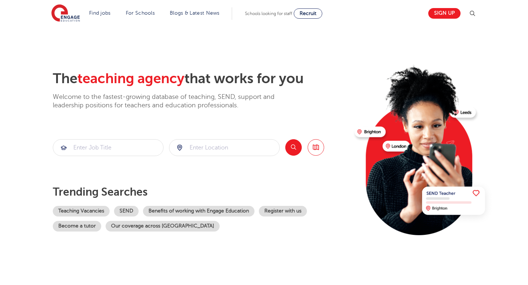 The width and height of the screenshot is (528, 285). Describe the element at coordinates (100, 13) in the screenshot. I see `a: Find jobs` at that location.